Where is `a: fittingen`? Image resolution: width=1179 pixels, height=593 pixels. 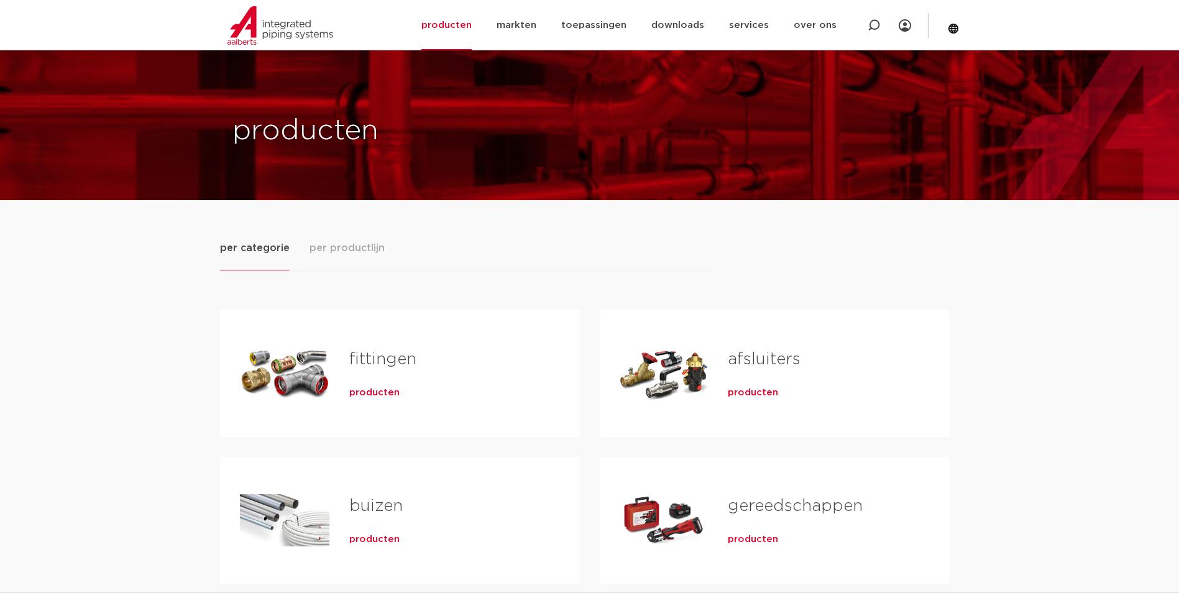 a: fittingen is located at coordinates (383, 359).